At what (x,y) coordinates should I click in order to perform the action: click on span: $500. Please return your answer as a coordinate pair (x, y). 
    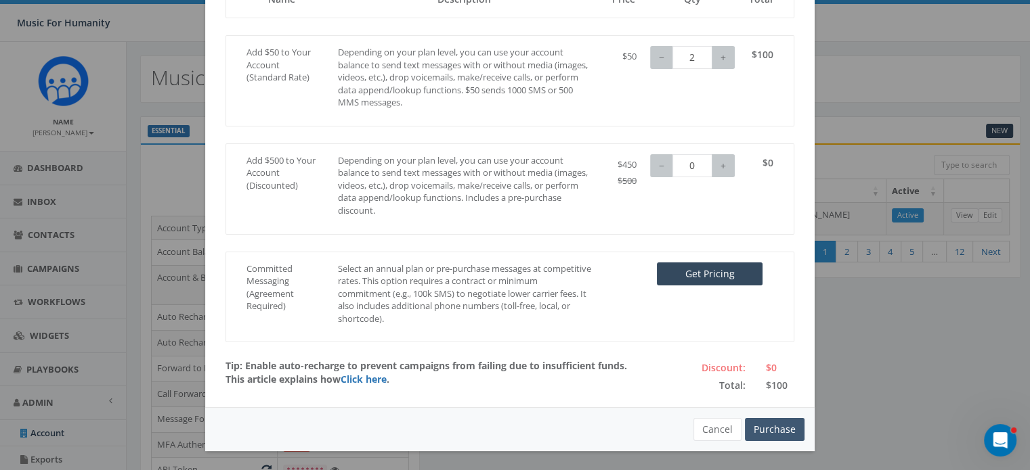
    Looking at the image, I should click on (627, 181).